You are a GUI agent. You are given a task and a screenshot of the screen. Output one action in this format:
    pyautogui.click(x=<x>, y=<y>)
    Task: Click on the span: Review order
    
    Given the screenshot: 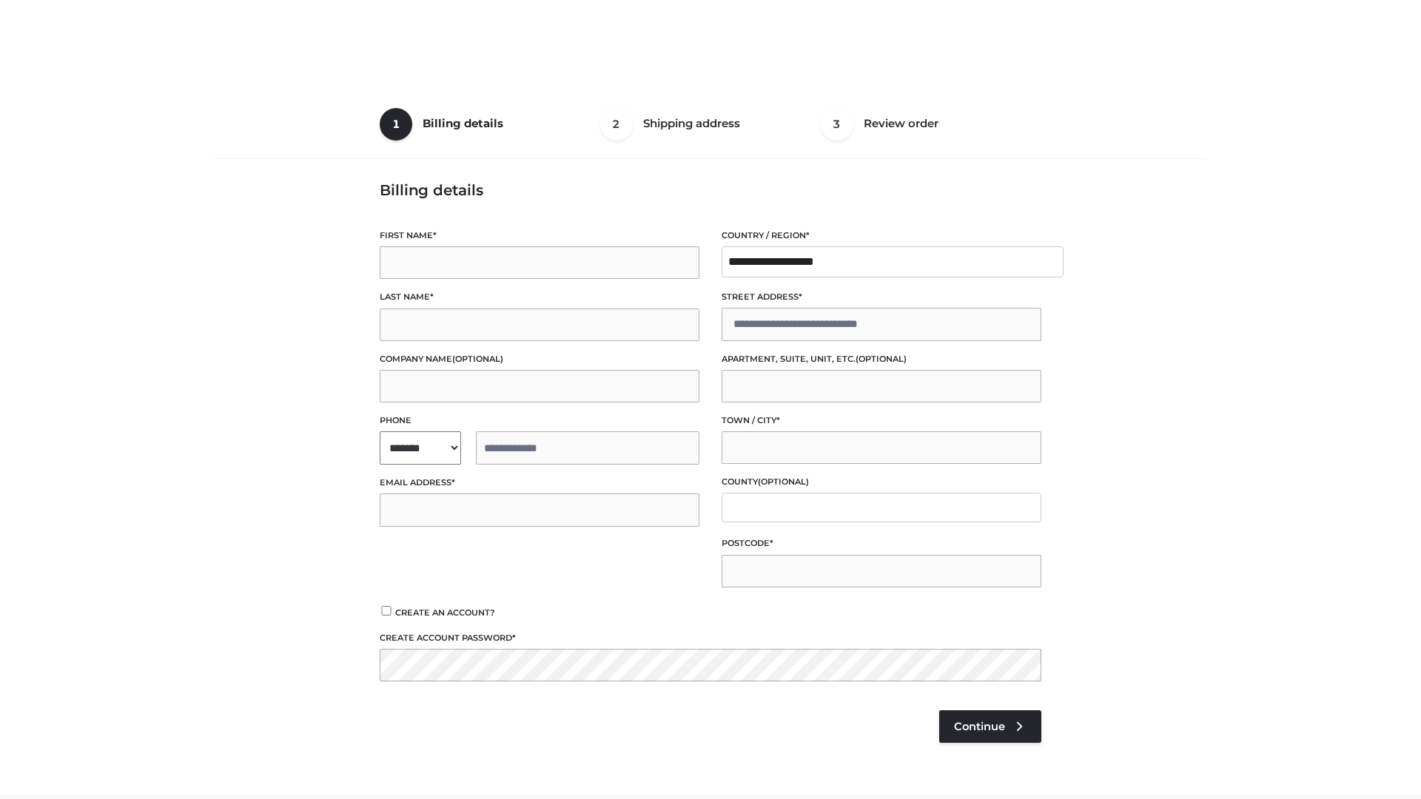 What is the action you would take?
    pyautogui.click(x=901, y=123)
    